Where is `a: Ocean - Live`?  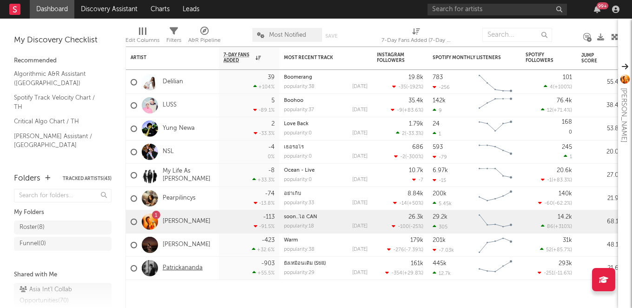 a: Ocean - Live is located at coordinates (299, 170).